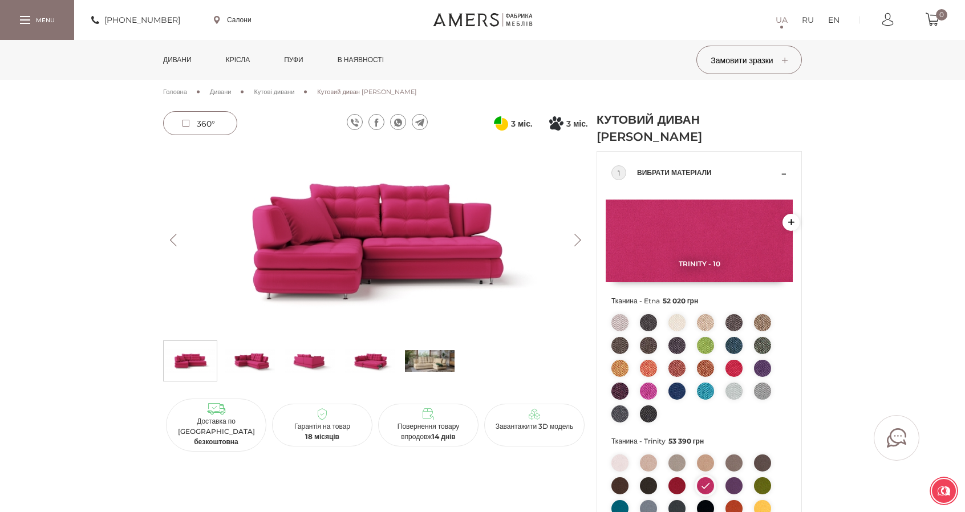 The image size is (965, 512). I want to click on button: Previous, so click(173, 240).